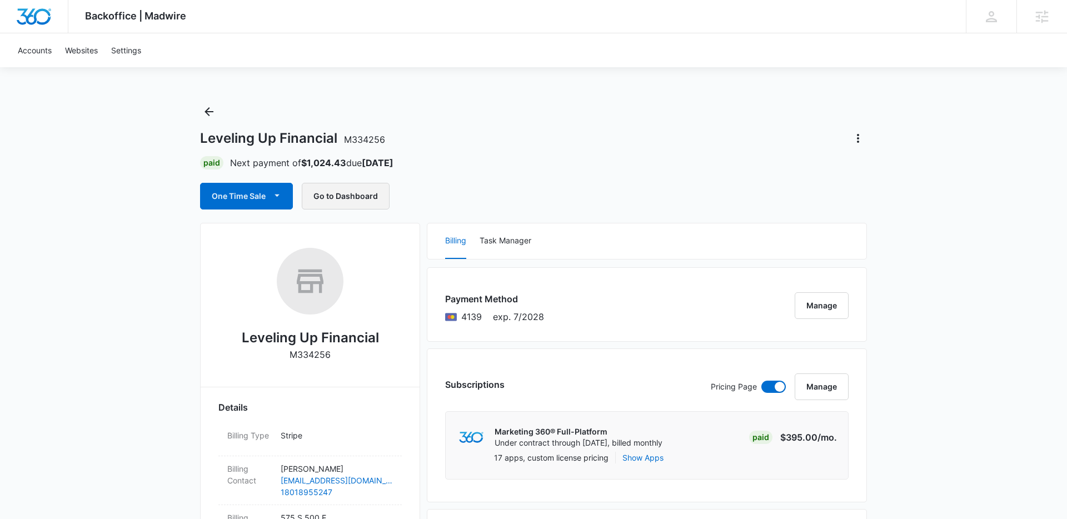  What do you see at coordinates (310, 338) in the screenshot?
I see `h2: Leveling Up Financial` at bounding box center [310, 338].